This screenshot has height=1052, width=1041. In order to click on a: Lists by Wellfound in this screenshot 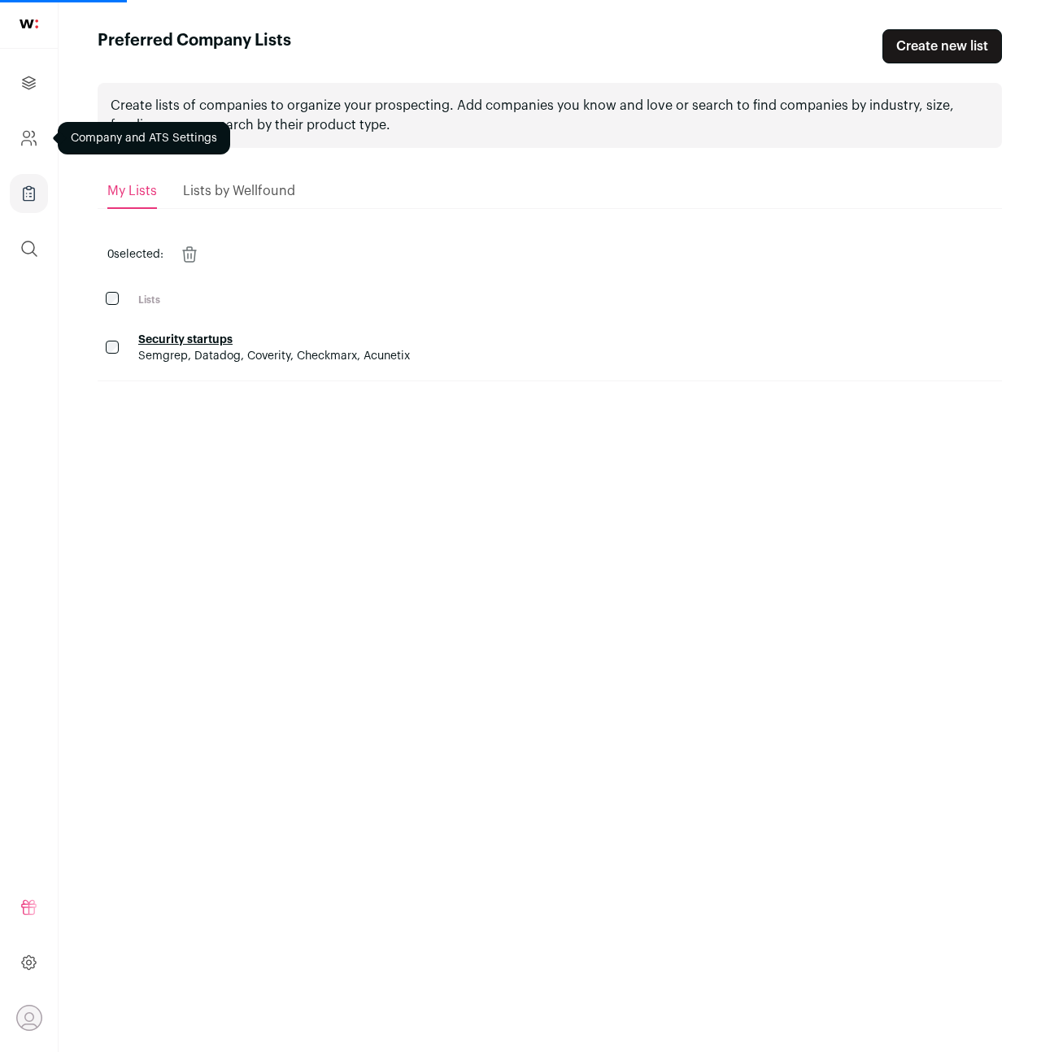, I will do `click(239, 191)`.